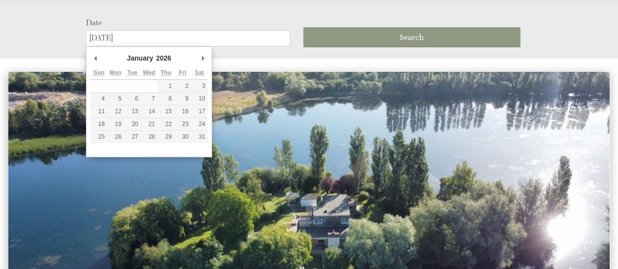  I want to click on button: 16, so click(182, 111).